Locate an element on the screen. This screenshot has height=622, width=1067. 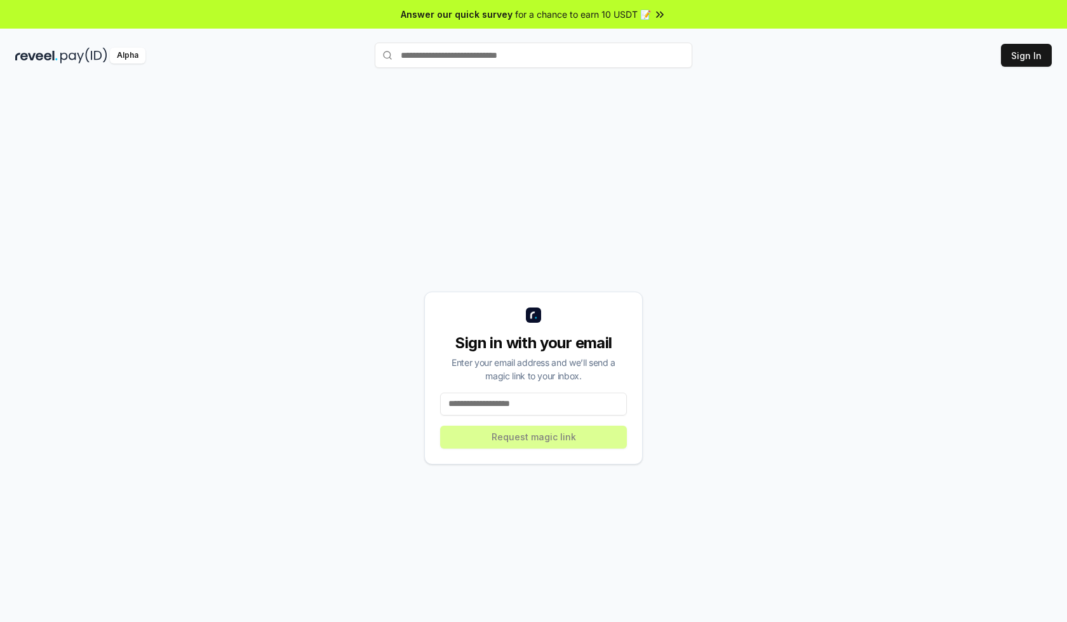
div: Alpha is located at coordinates (128, 55).